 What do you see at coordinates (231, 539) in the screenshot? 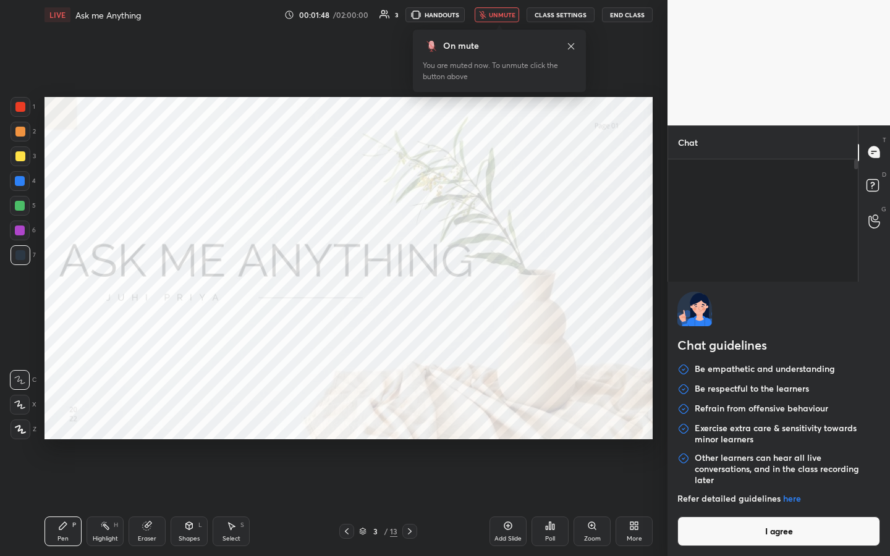
I see `div: Select` at bounding box center [231, 539].